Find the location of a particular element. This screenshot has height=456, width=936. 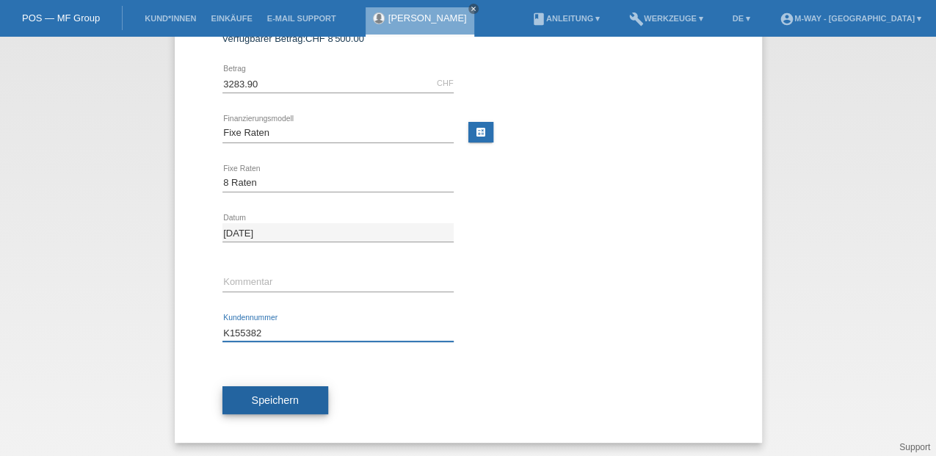

a: Einkäufe is located at coordinates (231, 18).